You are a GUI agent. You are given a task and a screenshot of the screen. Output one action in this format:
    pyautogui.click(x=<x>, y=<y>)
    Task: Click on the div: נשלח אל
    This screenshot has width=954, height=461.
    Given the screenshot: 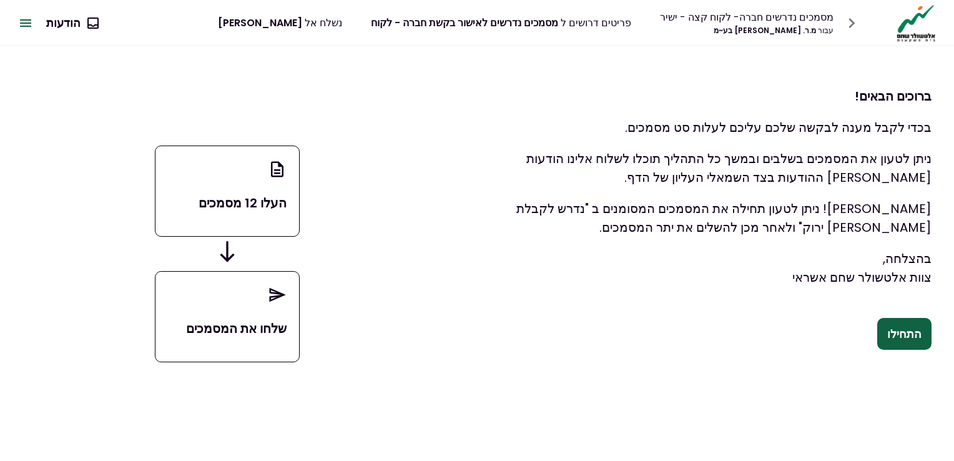 What is the action you would take?
    pyautogui.click(x=280, y=22)
    